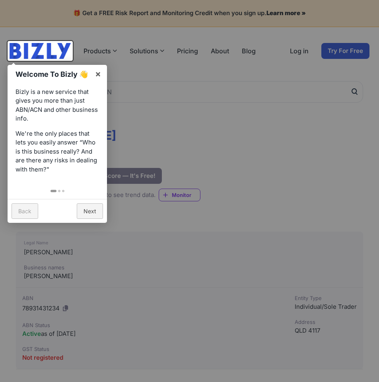 This screenshot has height=382, width=379. Describe the element at coordinates (57, 152) in the screenshot. I see `p: We're the only places that lets you easily answer “Who is this business really? And are there any...` at that location.